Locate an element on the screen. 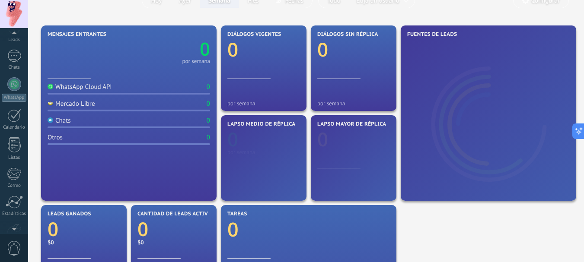 Image resolution: width=584 pixels, height=262 pixels. div: WhatsApp is located at coordinates (14, 98).